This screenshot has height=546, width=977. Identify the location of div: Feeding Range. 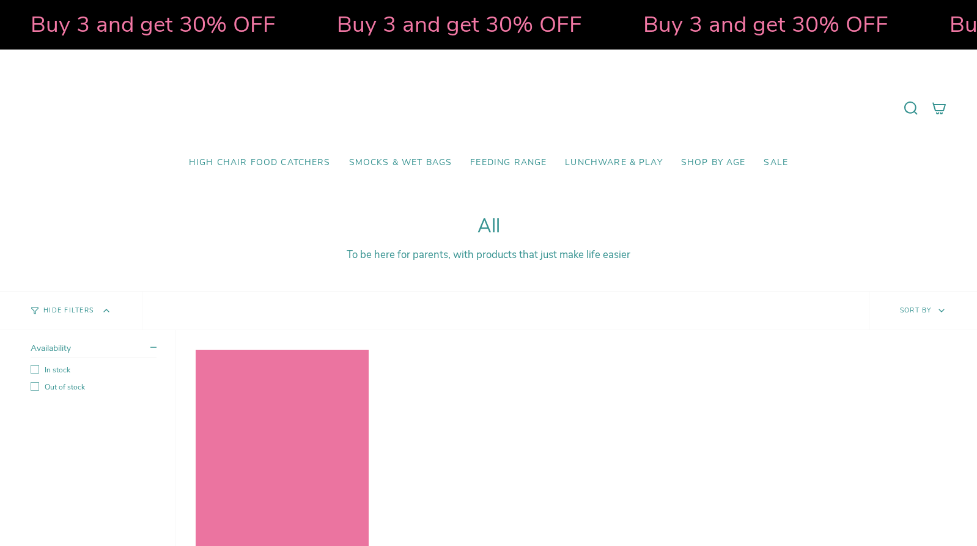
(508, 163).